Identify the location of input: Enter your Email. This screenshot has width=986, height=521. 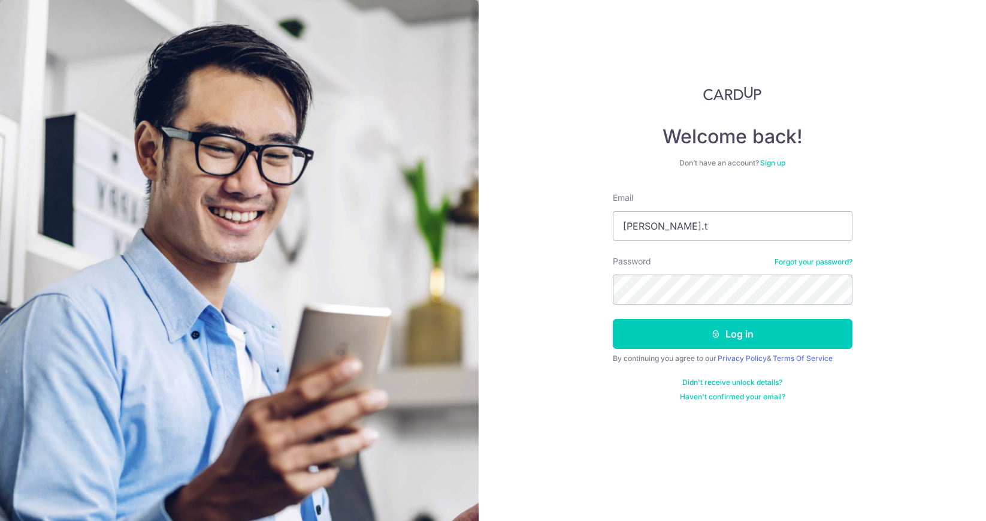
(733, 226).